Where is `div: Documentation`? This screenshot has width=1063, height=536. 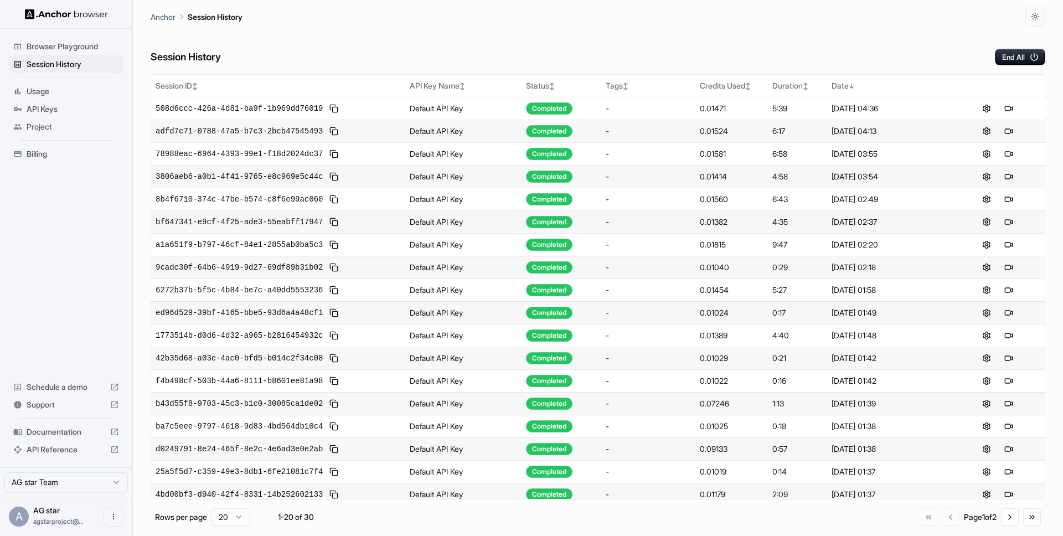
div: Documentation is located at coordinates (66, 432).